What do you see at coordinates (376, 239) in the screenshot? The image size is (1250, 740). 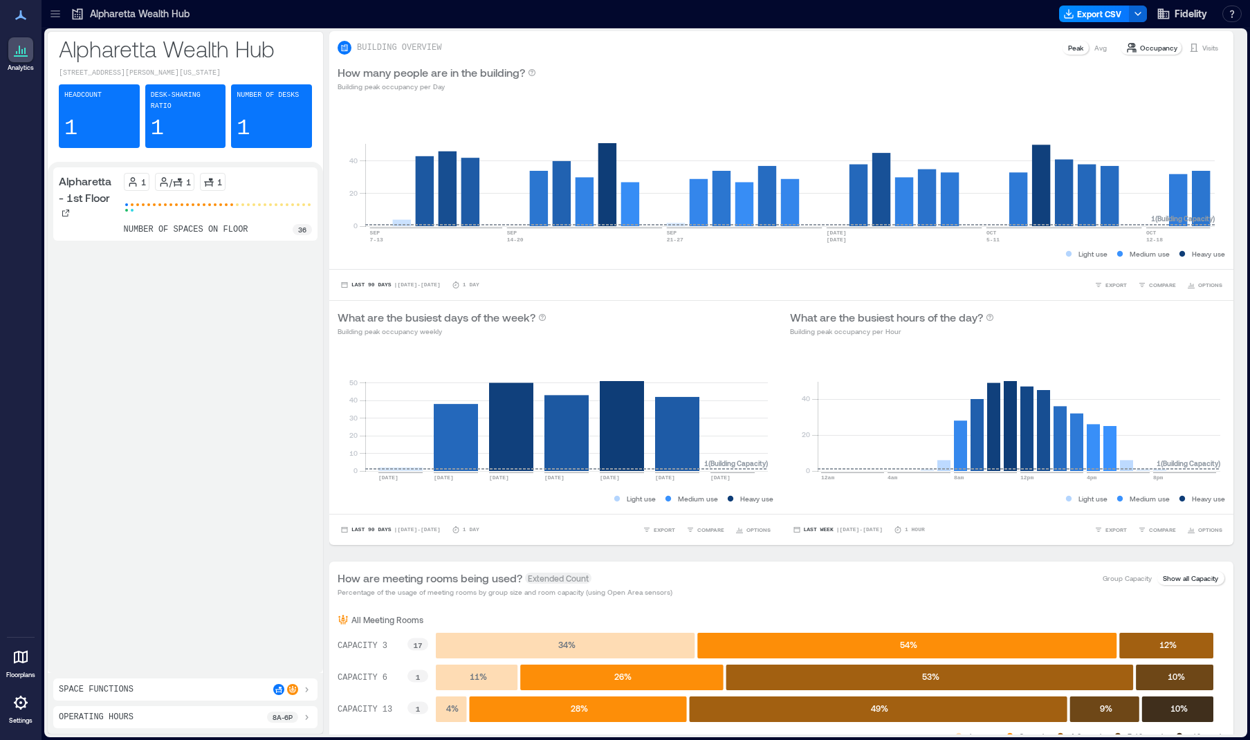 I see `text: 7-13` at bounding box center [376, 239].